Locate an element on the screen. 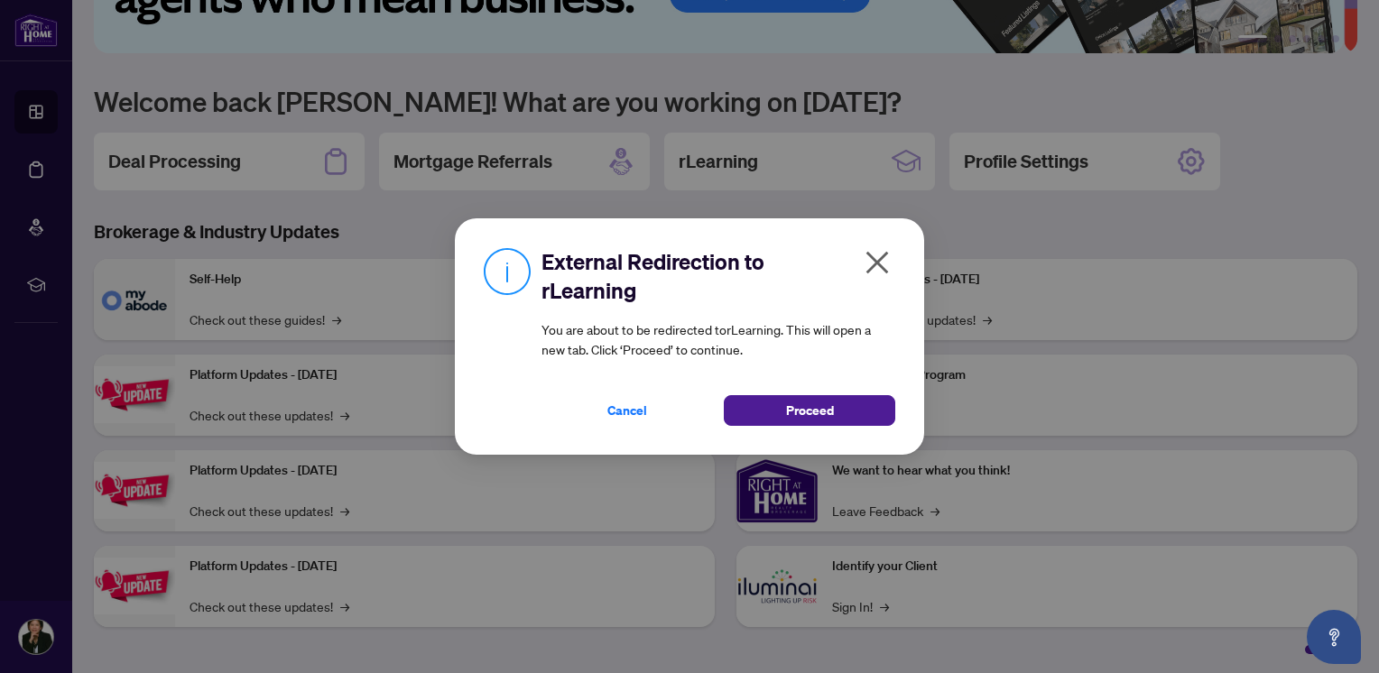 The width and height of the screenshot is (1379, 673). div: You are about to be redirected to rLearning . This will open a new tab. Click ‘Proceed’ to continue. is located at coordinates (718, 337).